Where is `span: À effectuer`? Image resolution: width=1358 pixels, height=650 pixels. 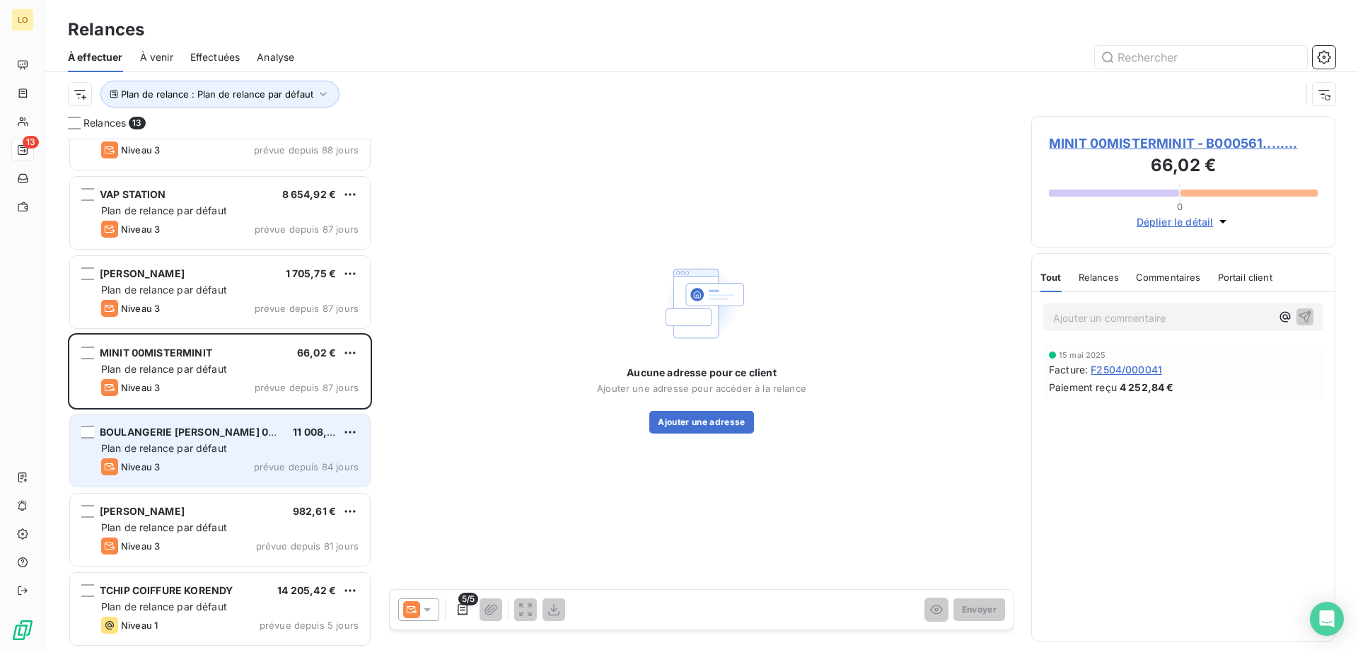 span: À effectuer is located at coordinates (95, 57).